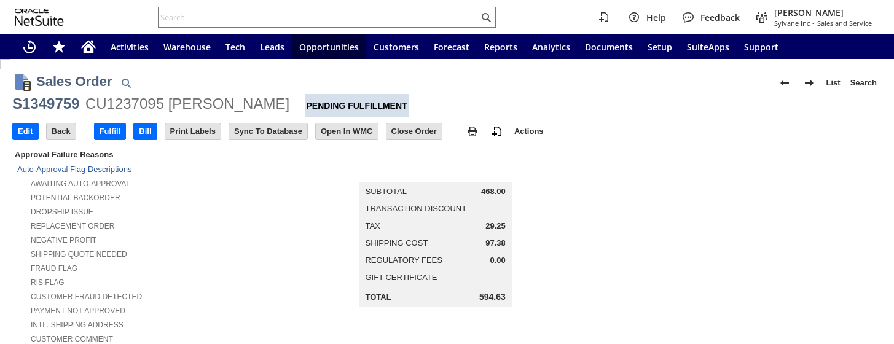 This screenshot has height=344, width=894. I want to click on img: Next, so click(810, 83).